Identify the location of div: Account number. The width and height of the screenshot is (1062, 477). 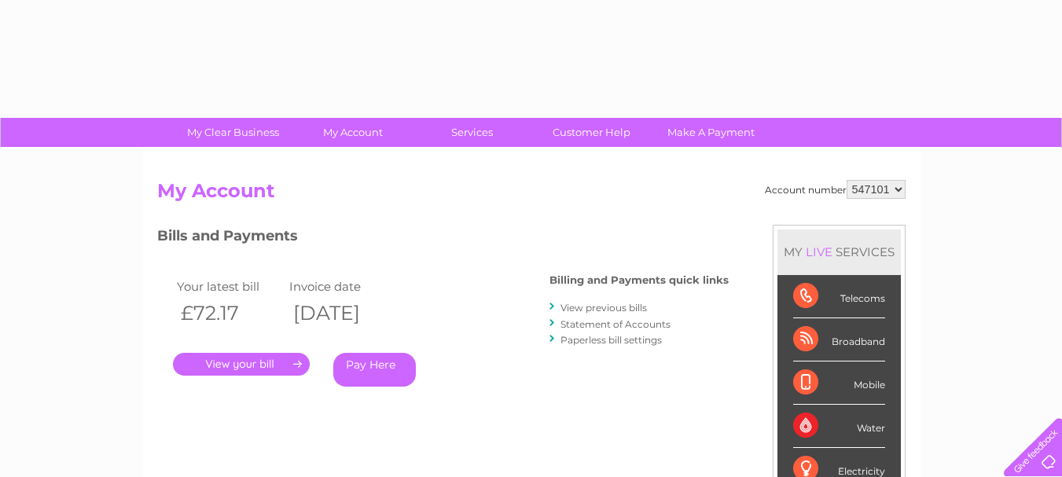
(835, 189).